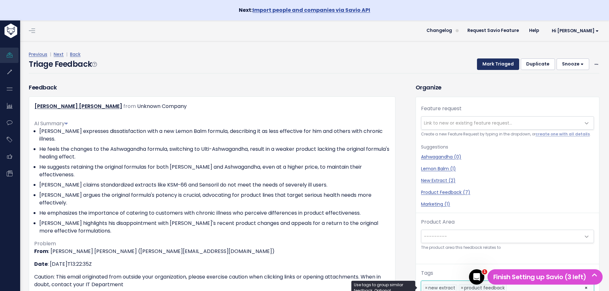  What do you see at coordinates (38, 54) in the screenshot?
I see `a: Previous` at bounding box center [38, 54].